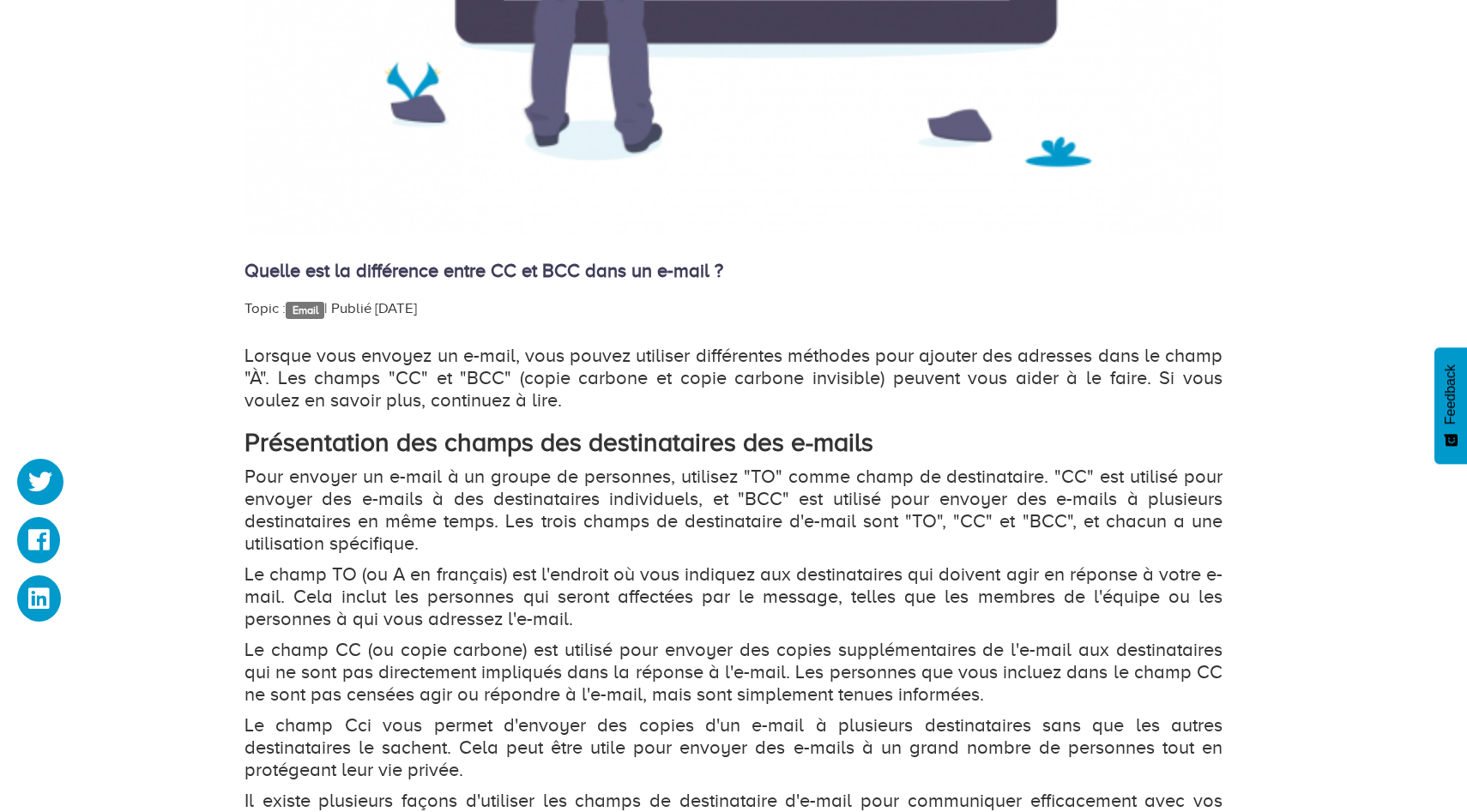 Image resolution: width=1467 pixels, height=812 pixels. Describe the element at coordinates (1451, 406) in the screenshot. I see `button: Feedback - Afficher l’enquête` at that location.